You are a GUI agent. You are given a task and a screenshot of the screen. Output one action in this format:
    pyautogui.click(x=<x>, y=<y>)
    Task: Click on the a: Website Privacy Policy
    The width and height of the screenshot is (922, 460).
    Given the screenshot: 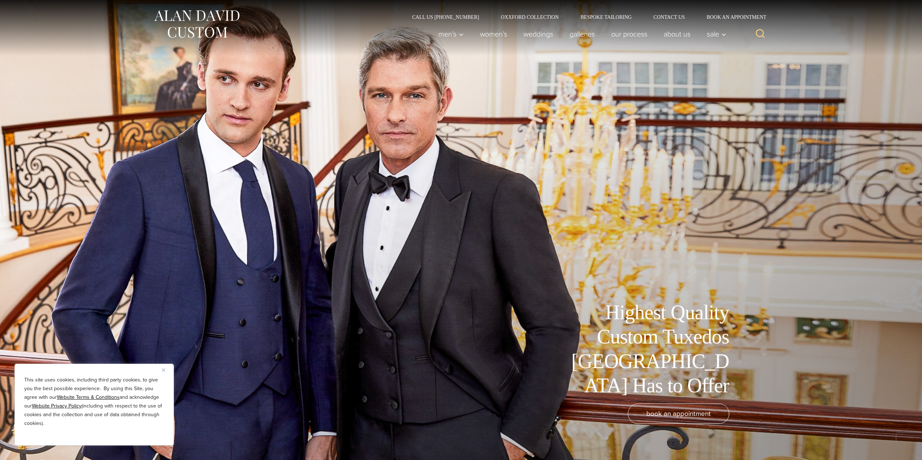 What is the action you would take?
    pyautogui.click(x=57, y=406)
    